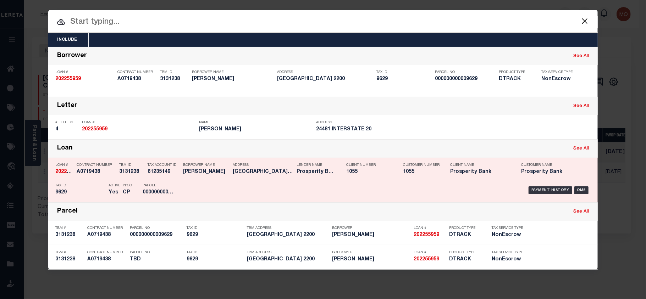 This screenshot has width=646, height=299. What do you see at coordinates (67, 129) in the screenshot?
I see `h5: 4` at bounding box center [67, 129].